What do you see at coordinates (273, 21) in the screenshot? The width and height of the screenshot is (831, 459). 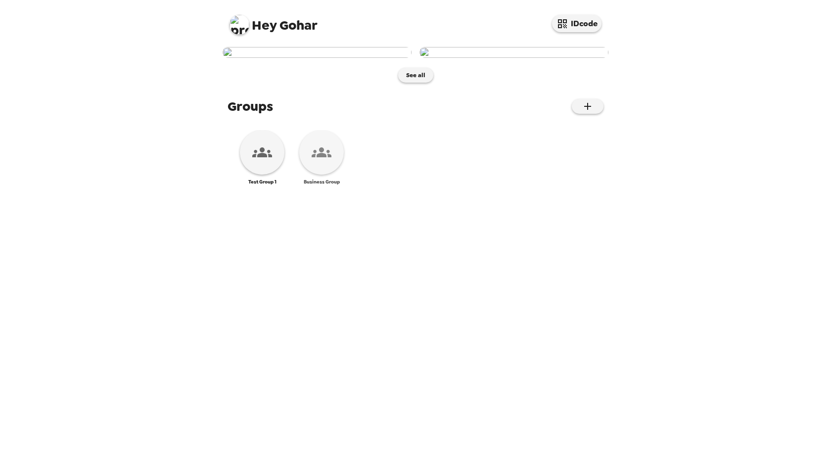 I see `span: Gohar` at bounding box center [273, 21].